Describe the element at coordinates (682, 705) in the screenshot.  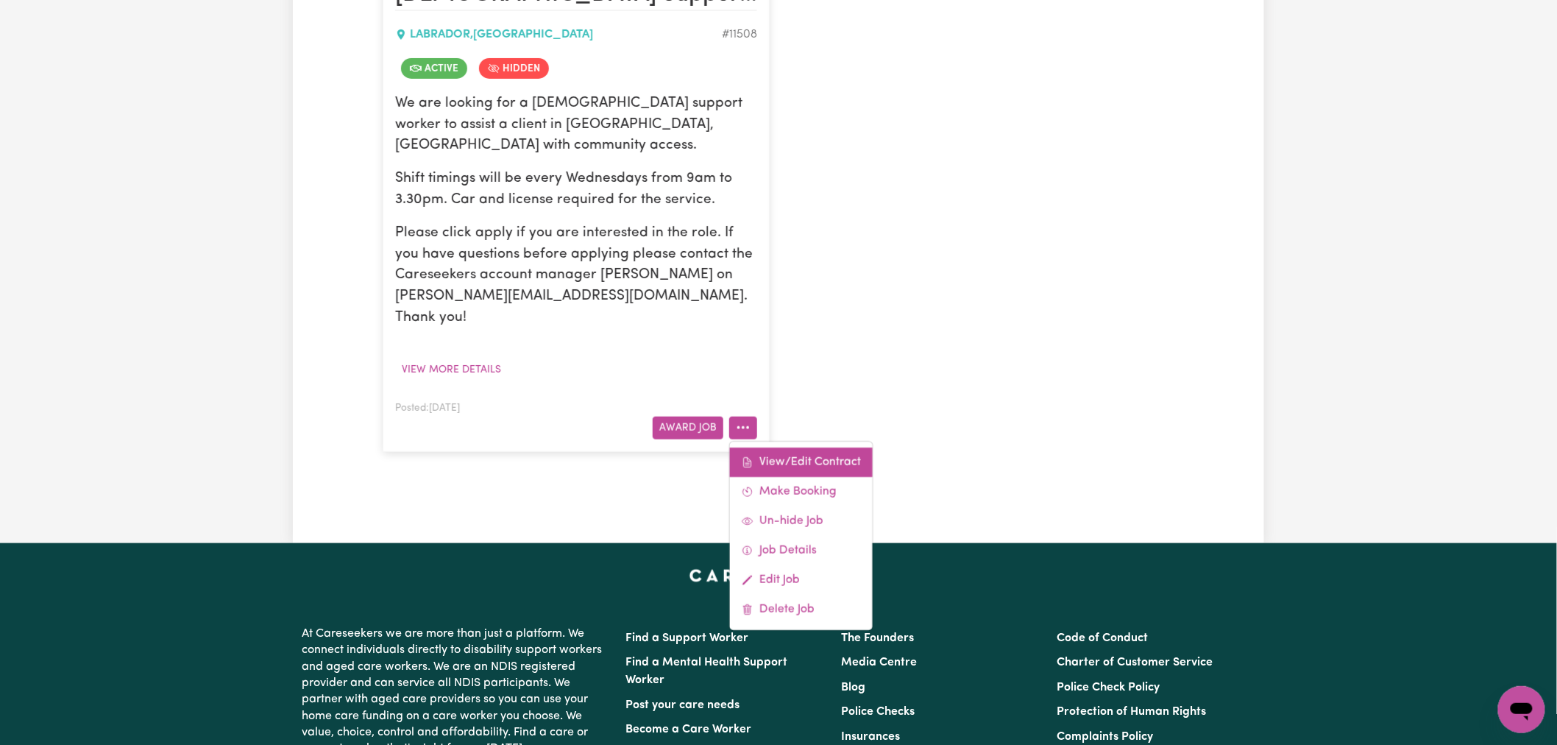
I see `a: Post your care needs` at that location.